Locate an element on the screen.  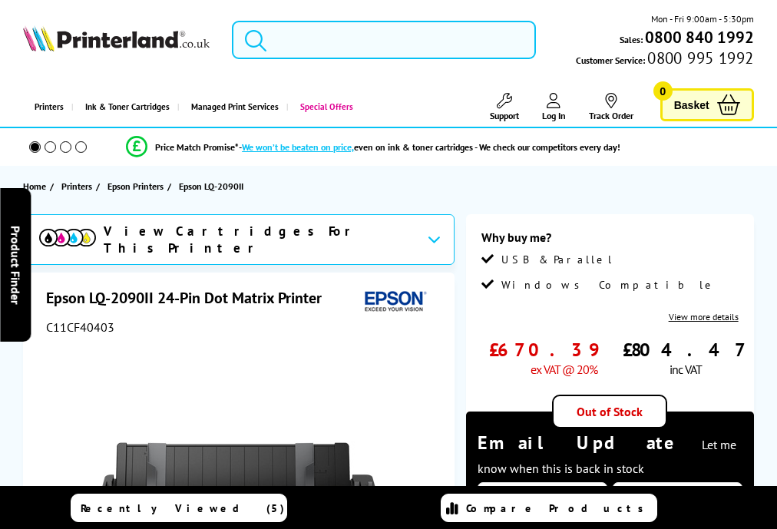
span: C11CF40403 is located at coordinates (80, 327).